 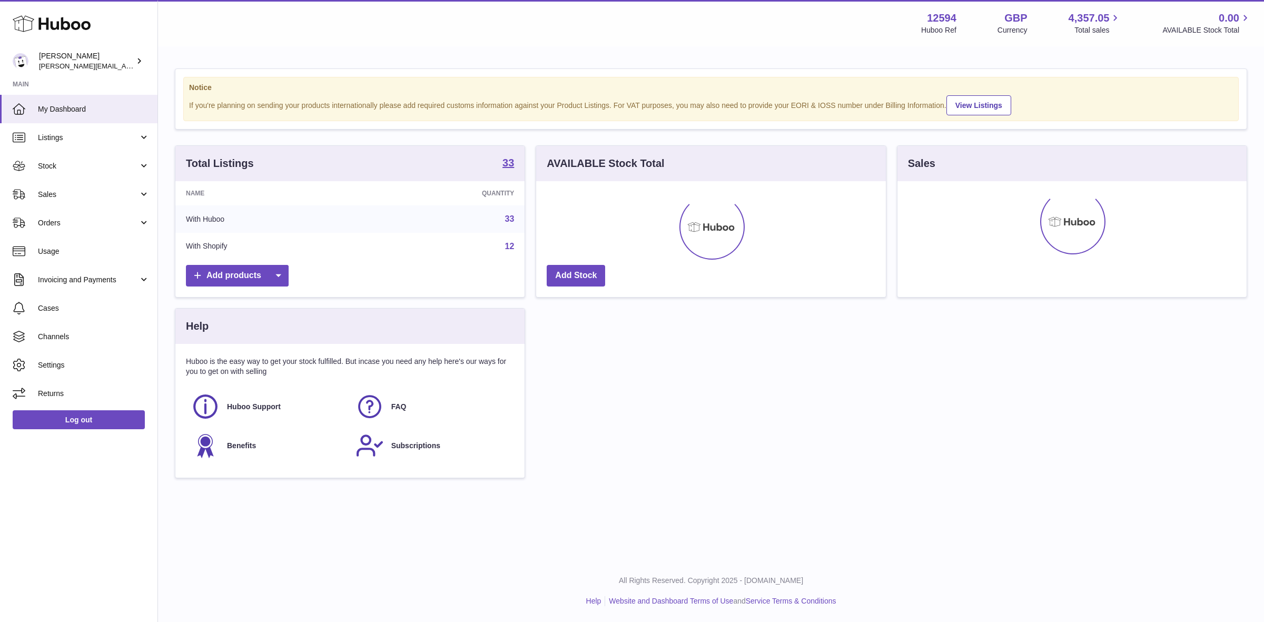 I want to click on th: Quantity, so click(x=444, y=193).